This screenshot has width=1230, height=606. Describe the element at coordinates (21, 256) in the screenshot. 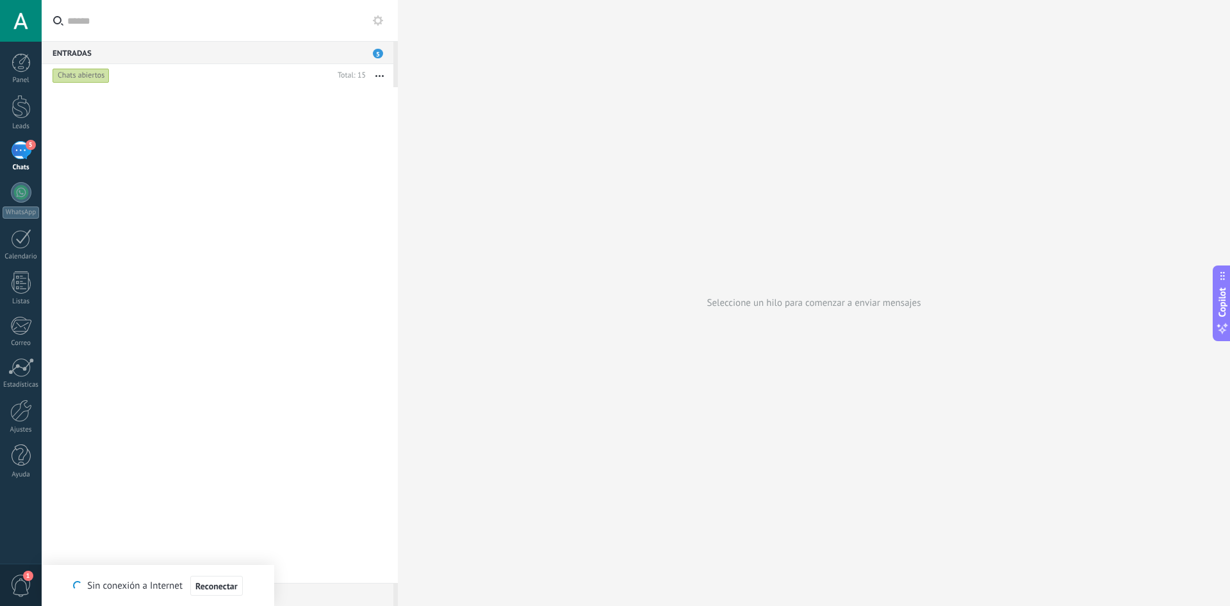

I see `div: Calendario` at that location.